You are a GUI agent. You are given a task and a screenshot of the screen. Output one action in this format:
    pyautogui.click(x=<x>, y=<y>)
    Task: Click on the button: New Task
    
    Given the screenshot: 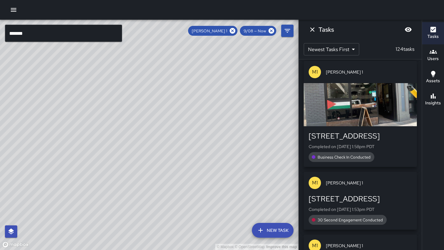 What is the action you would take?
    pyautogui.click(x=272, y=230)
    